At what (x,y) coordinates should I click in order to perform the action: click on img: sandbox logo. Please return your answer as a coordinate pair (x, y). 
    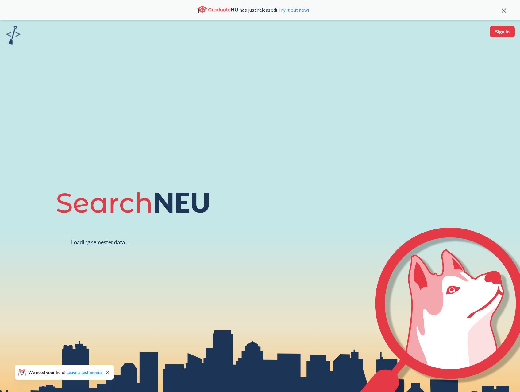
    Looking at the image, I should click on (13, 35).